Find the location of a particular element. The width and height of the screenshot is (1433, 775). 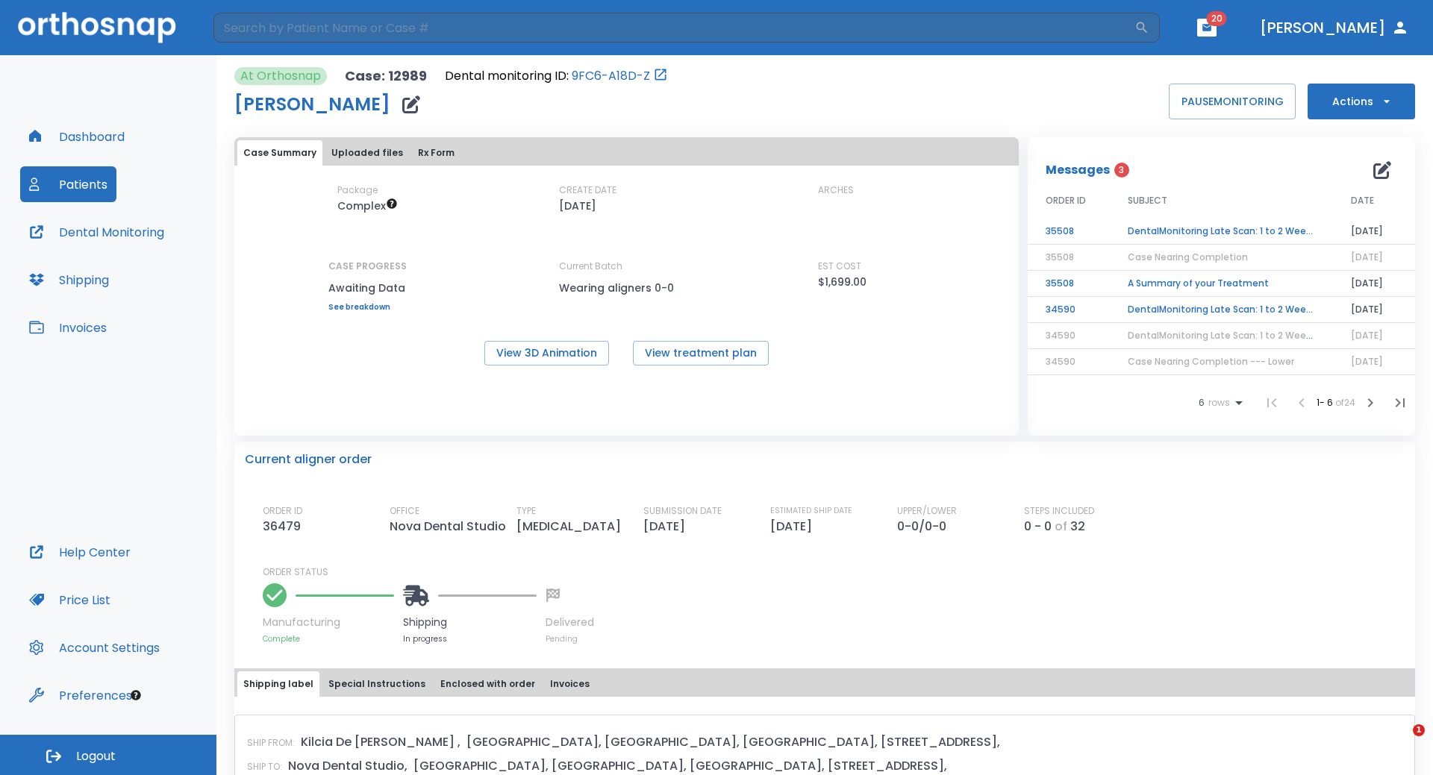

button: View treatment plan is located at coordinates (701, 353).